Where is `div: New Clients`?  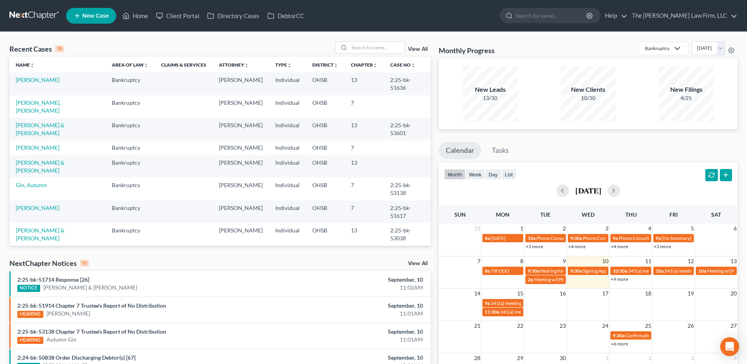 div: New Clients is located at coordinates (588, 89).